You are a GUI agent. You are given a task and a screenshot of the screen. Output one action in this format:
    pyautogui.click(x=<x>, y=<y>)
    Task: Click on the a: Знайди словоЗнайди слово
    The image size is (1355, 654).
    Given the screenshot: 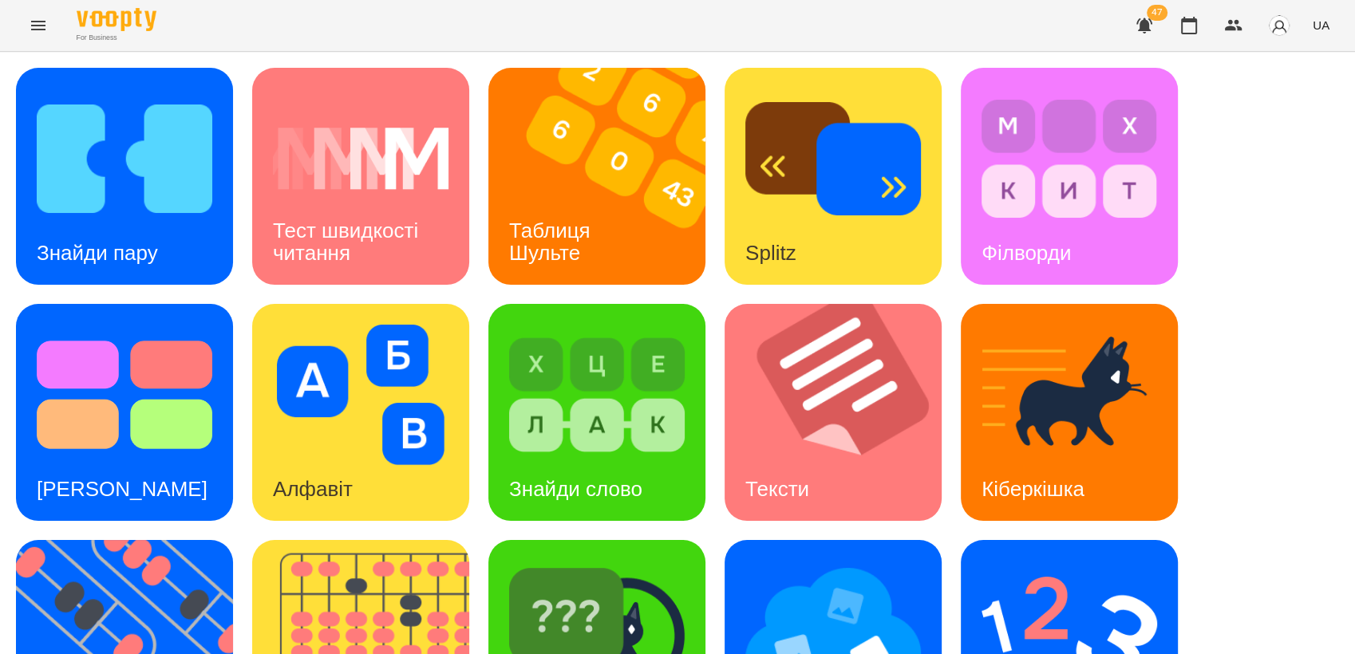 What is the action you would take?
    pyautogui.click(x=597, y=413)
    